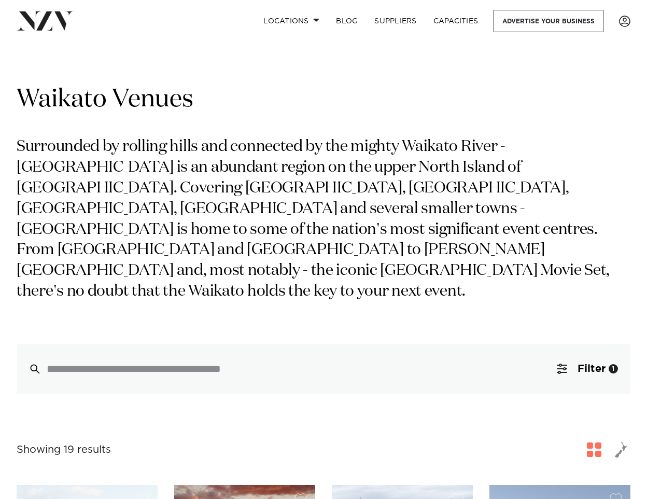 Image resolution: width=647 pixels, height=499 pixels. Describe the element at coordinates (395, 21) in the screenshot. I see `a: SUPPLIERS` at that location.